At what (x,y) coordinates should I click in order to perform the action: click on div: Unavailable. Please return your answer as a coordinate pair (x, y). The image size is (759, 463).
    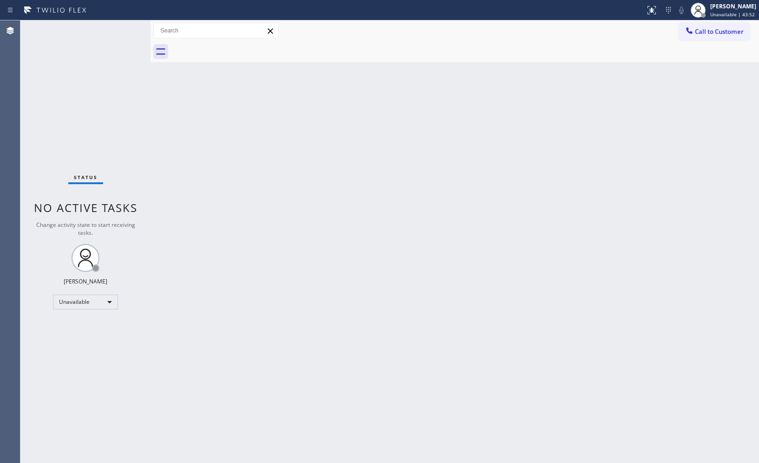
    Looking at the image, I should click on (85, 302).